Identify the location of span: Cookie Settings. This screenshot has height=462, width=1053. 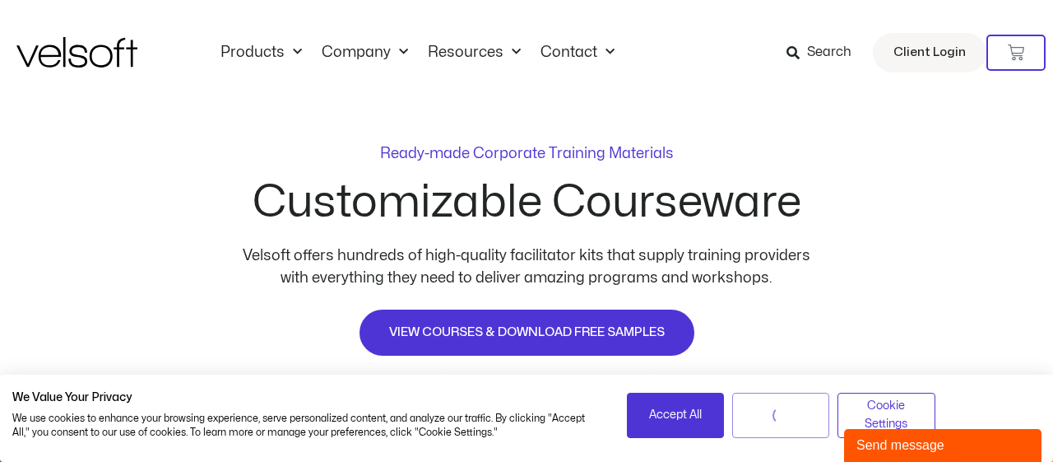
(886, 415).